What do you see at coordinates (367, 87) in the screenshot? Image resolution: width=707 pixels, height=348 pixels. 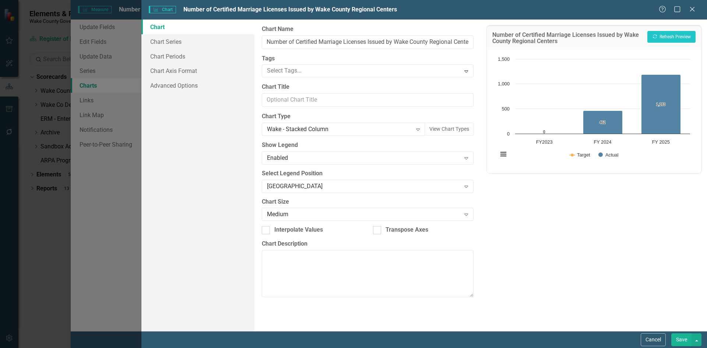 I see `label: Chart Title` at bounding box center [367, 87].